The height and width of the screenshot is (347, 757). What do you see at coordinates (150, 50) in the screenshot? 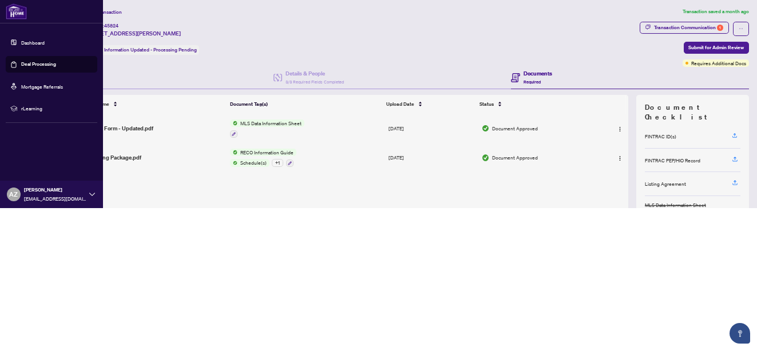
I see `span: Information Updated - Processing Pending` at bounding box center [150, 50].